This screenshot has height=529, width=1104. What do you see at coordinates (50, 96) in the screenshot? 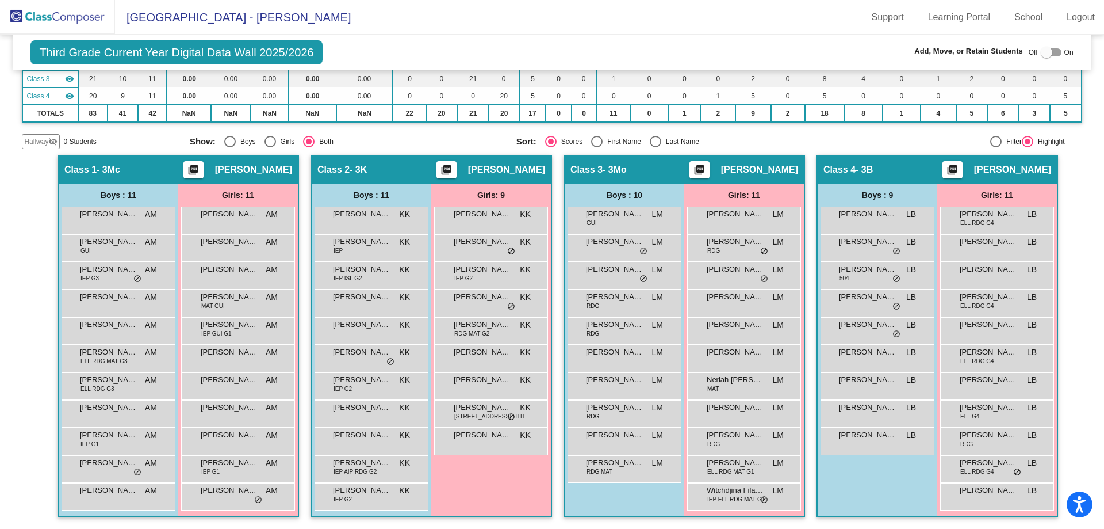
I see `td: Lindsey Branchut - 3B` at bounding box center [50, 96].